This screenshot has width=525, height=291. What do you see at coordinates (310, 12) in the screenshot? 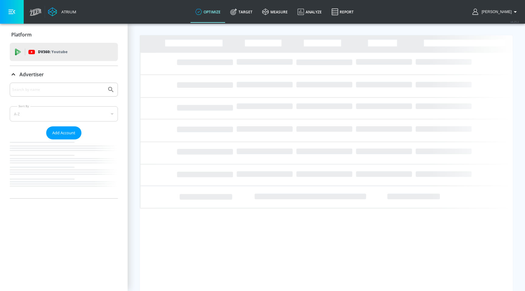
I see `a: Analyze` at bounding box center [310, 12].